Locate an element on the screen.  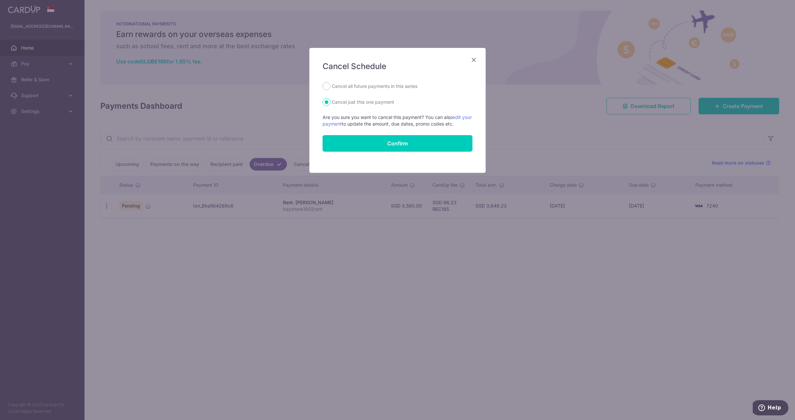
p: Are you sure you want to cancel this payment? You can also to update the amount, due dates, promo... is located at coordinates (397, 120).